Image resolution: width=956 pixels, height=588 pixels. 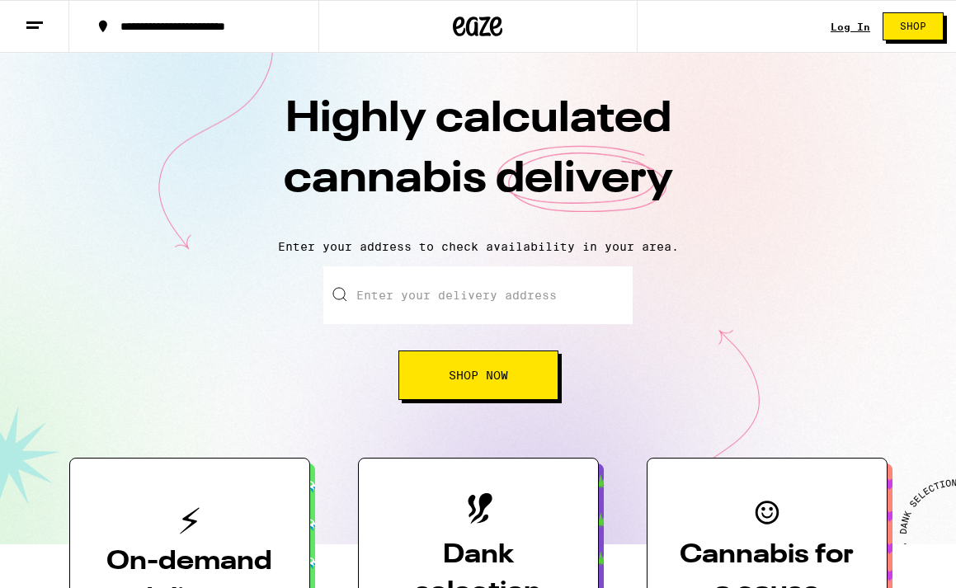 I want to click on p: Enter your address to check availability in your area., so click(x=477, y=247).